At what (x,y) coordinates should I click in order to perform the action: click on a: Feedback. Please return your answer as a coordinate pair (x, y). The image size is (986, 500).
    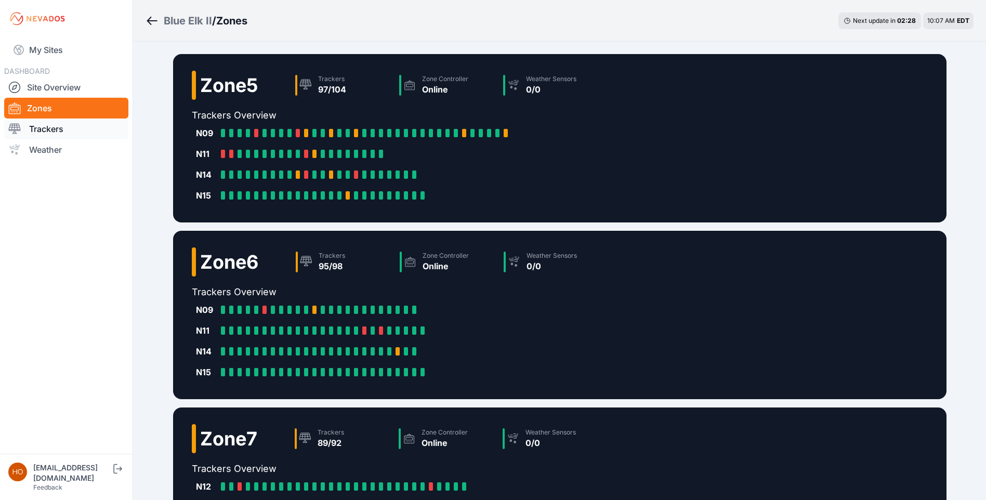
    Looking at the image, I should click on (48, 487).